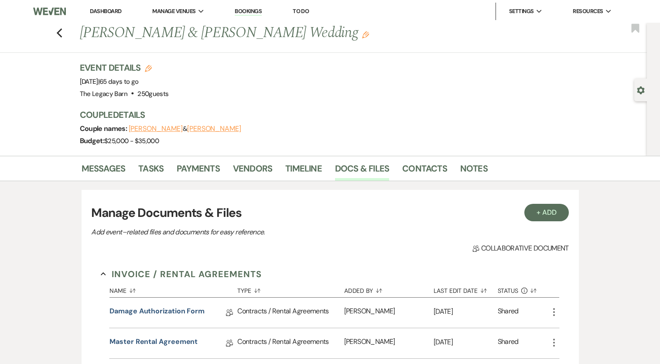 The width and height of the screenshot is (660, 364). Describe the element at coordinates (181, 274) in the screenshot. I see `button: Invoice / Rental Agreements` at that location.